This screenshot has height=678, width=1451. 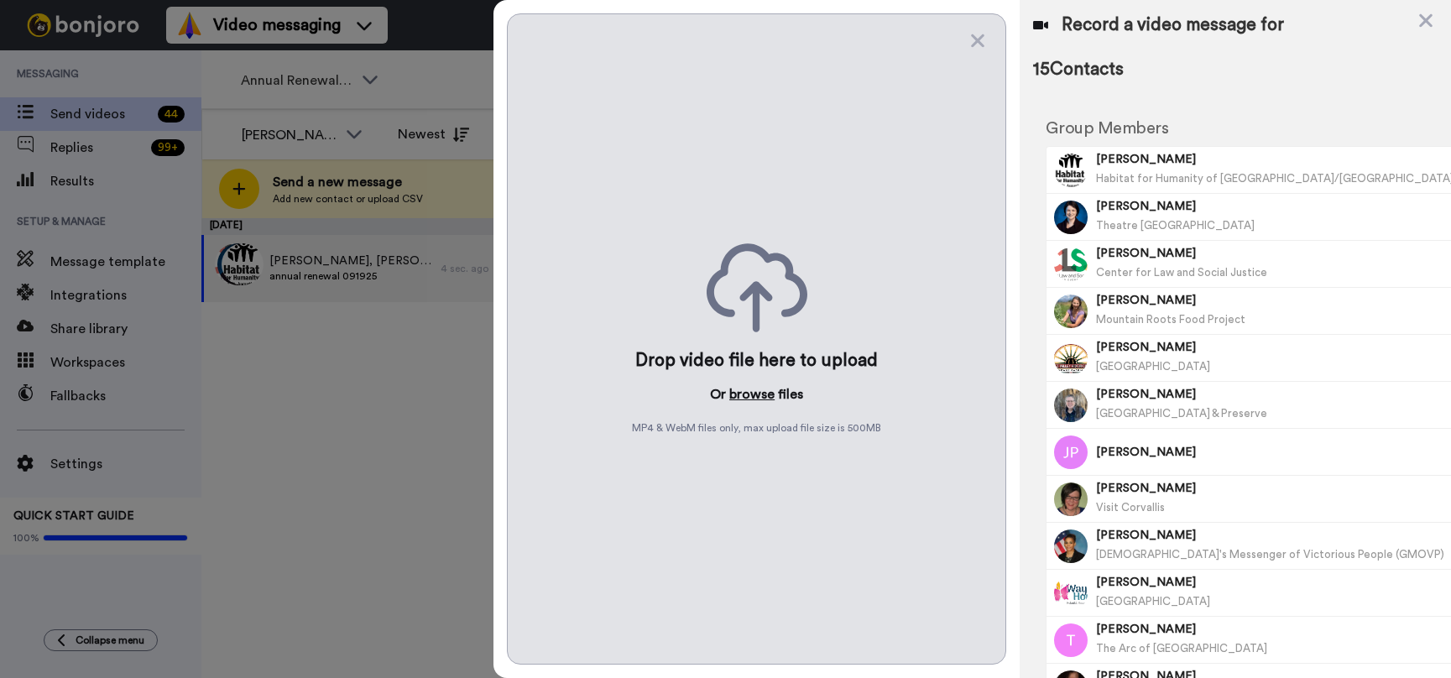 I want to click on img: Image of Christina Rehklau, so click(x=1071, y=499).